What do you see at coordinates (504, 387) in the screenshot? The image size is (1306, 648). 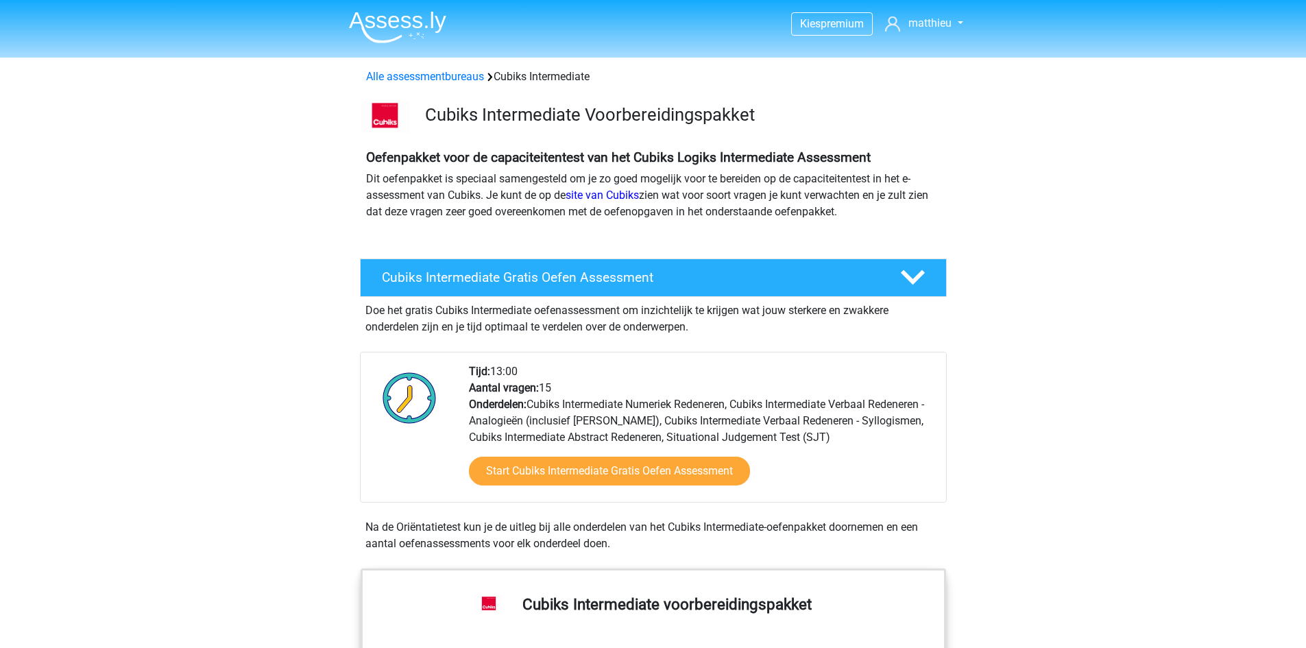 I see `b: Aantal vragen:` at bounding box center [504, 387].